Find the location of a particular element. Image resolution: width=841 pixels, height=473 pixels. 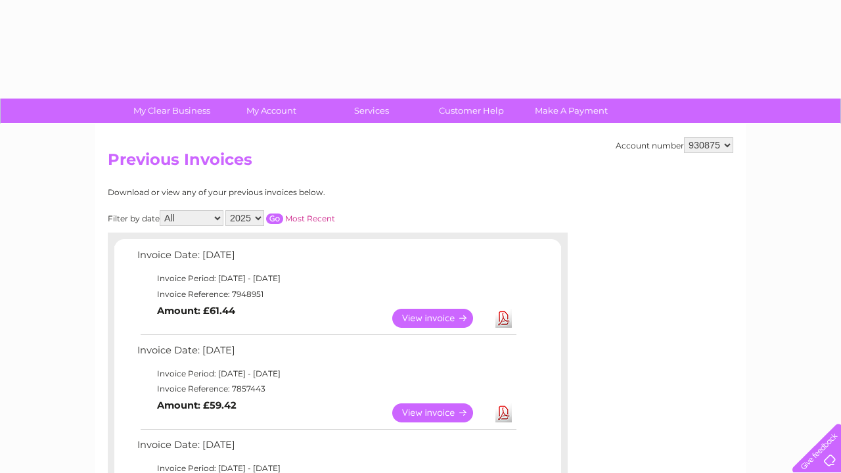

a: My Account is located at coordinates (271, 110).